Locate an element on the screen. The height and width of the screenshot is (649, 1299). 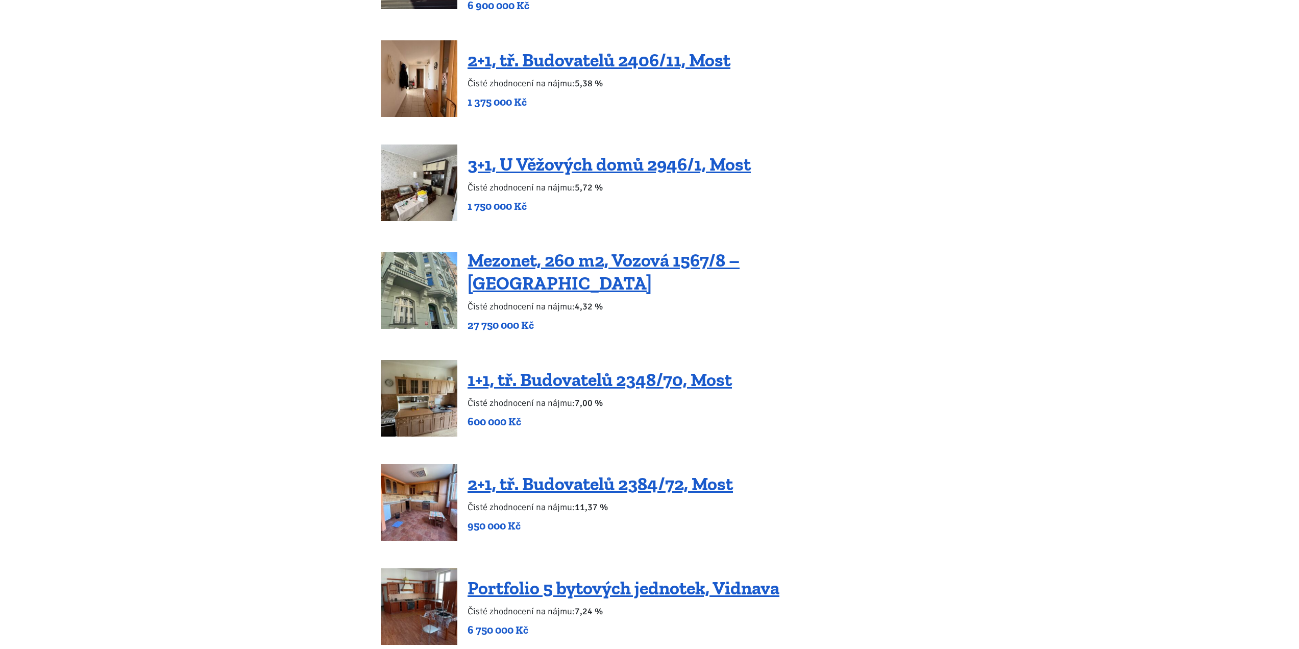
a: 2+1, tř. Budovatelů 2406/11, Most is located at coordinates (599, 60).